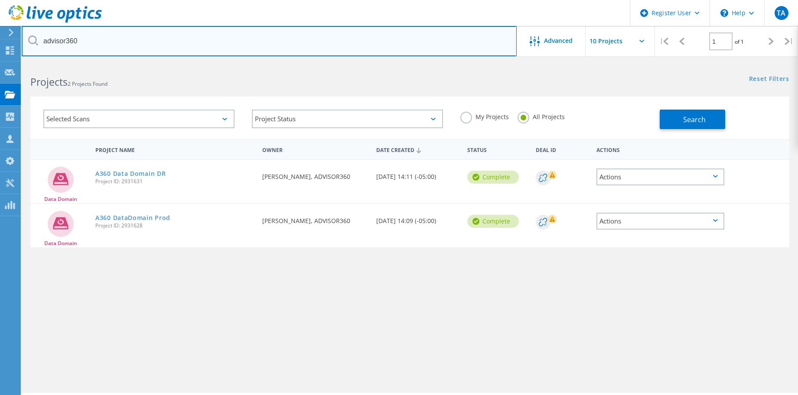 Image resolution: width=798 pixels, height=395 pixels. What do you see at coordinates (133, 218) in the screenshot?
I see `a: A360 DataDomain Prod` at bounding box center [133, 218].